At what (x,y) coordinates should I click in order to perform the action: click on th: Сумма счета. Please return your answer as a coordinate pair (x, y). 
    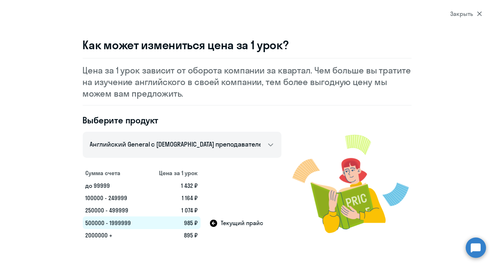
    Looking at the image, I should click on (114, 173).